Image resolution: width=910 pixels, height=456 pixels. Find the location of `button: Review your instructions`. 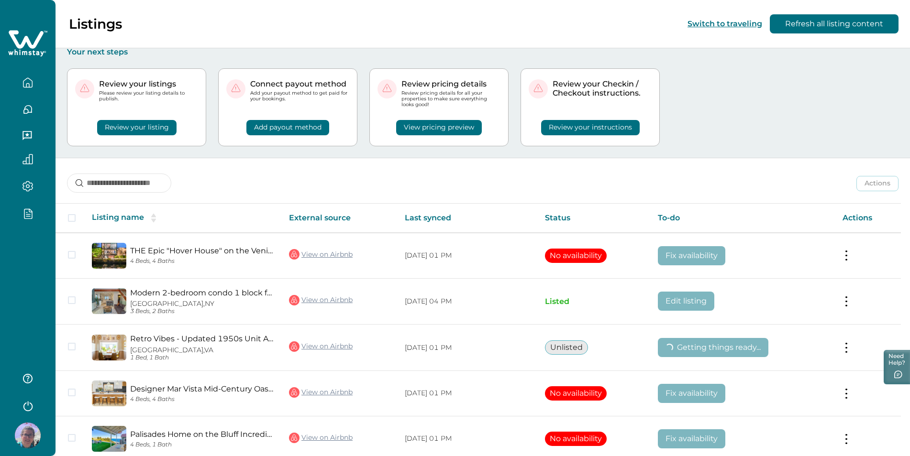

button: Review your instructions is located at coordinates (590, 128).